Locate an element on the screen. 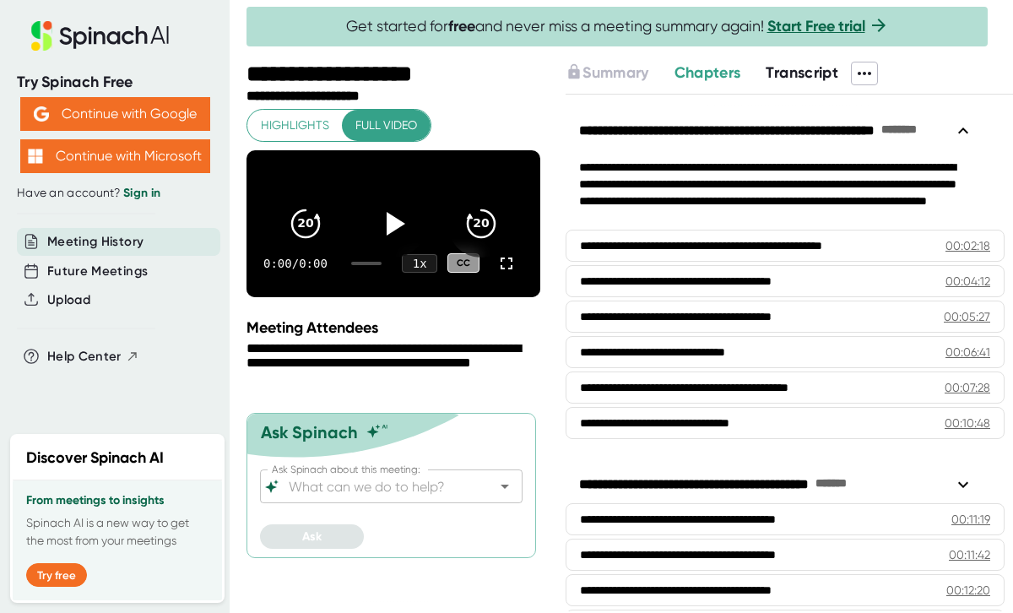 Image resolution: width=1013 pixels, height=613 pixels. a: Continue with Microsoft is located at coordinates (115, 156).